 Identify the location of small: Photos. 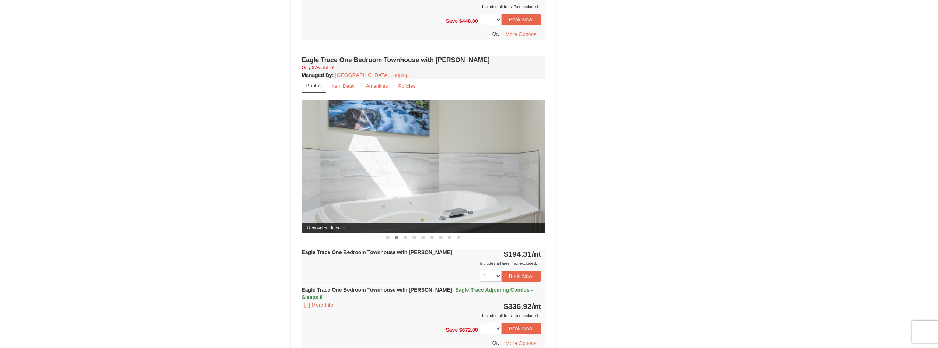
(314, 85).